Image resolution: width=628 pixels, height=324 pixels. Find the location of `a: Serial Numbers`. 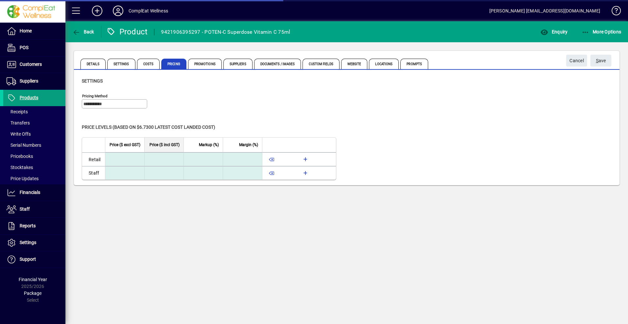

a: Serial Numbers is located at coordinates (34, 145).